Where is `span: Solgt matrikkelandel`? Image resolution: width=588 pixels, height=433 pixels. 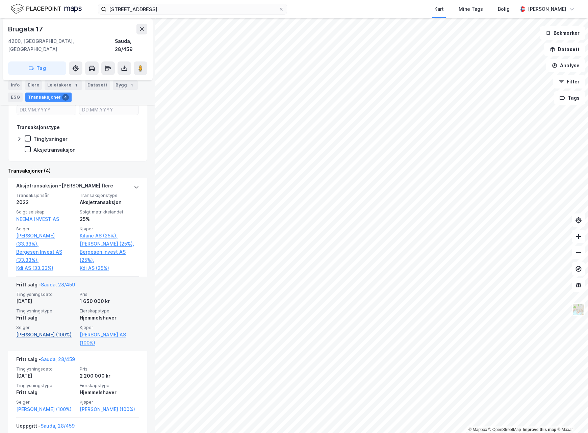
span: Solgt matrikkelandel is located at coordinates (109, 212).